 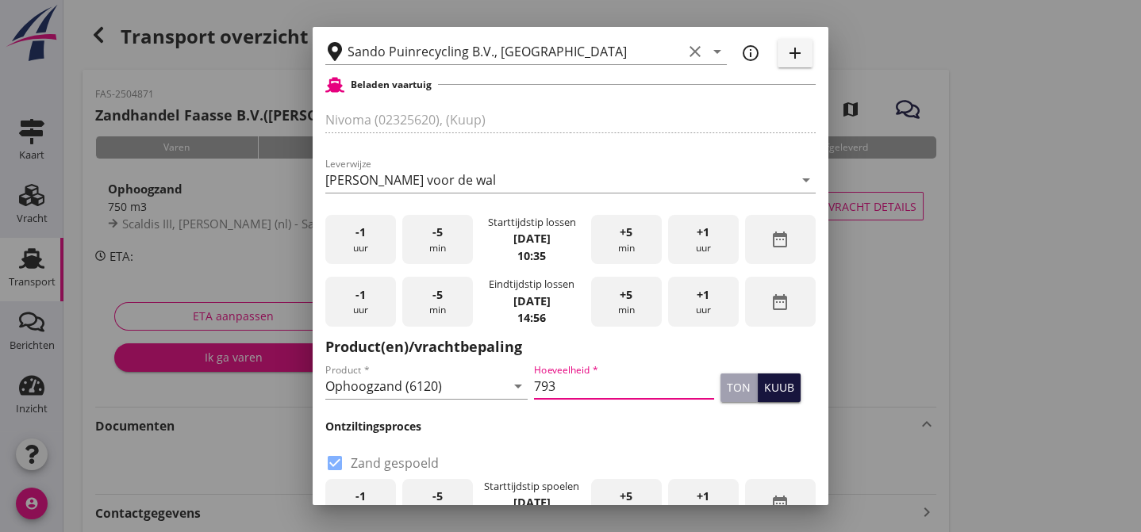 What do you see at coordinates (415, 386) in the screenshot?
I see `input: Product *` at bounding box center [415, 386].